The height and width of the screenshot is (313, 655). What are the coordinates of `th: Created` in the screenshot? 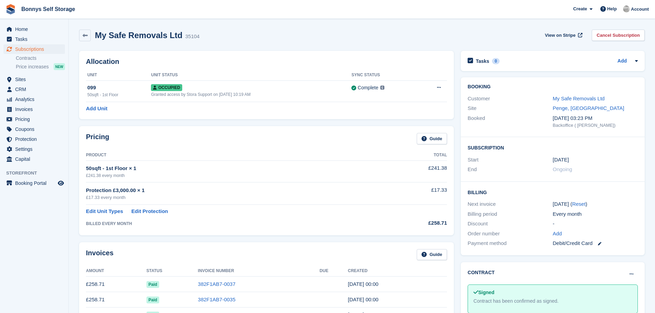 It's located at (397, 271).